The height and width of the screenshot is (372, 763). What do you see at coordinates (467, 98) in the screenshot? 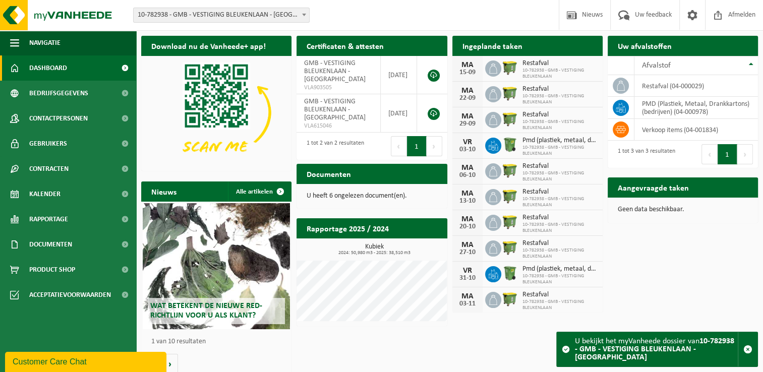
I see `div: 22-09` at bounding box center [467, 98].